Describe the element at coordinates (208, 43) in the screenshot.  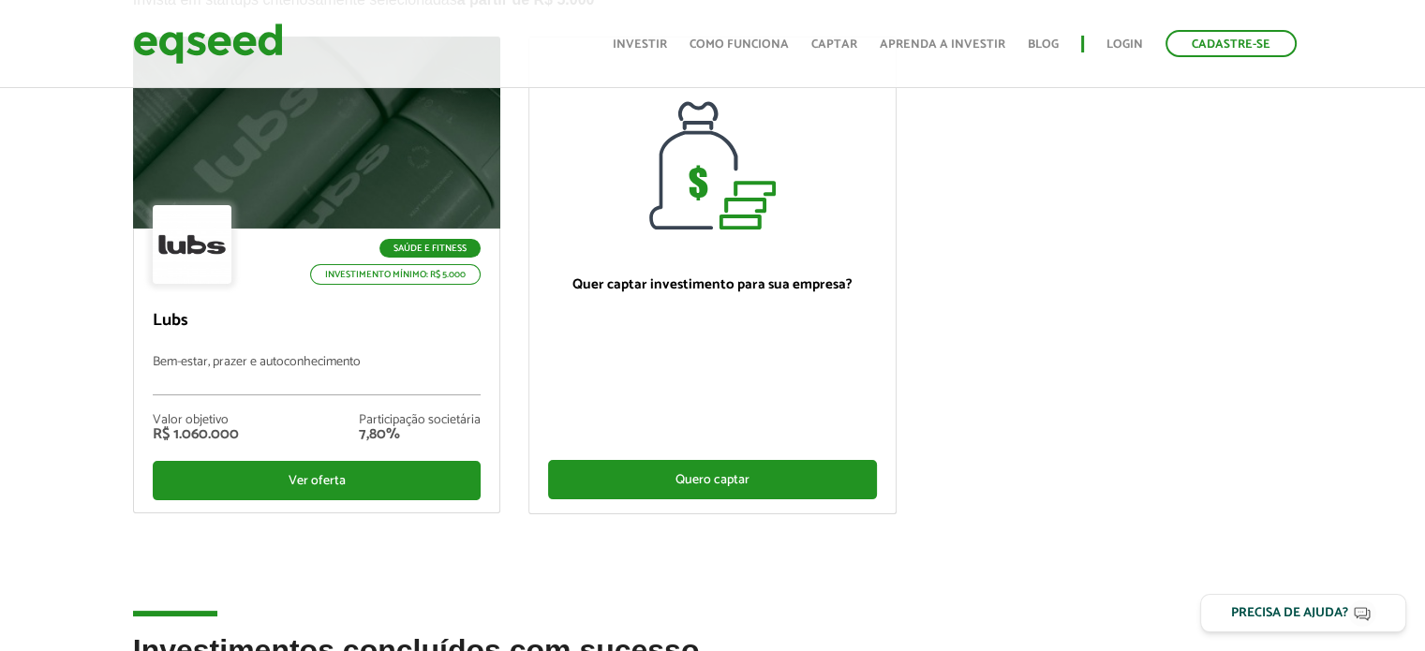
I see `img: EqSeed` at that location.